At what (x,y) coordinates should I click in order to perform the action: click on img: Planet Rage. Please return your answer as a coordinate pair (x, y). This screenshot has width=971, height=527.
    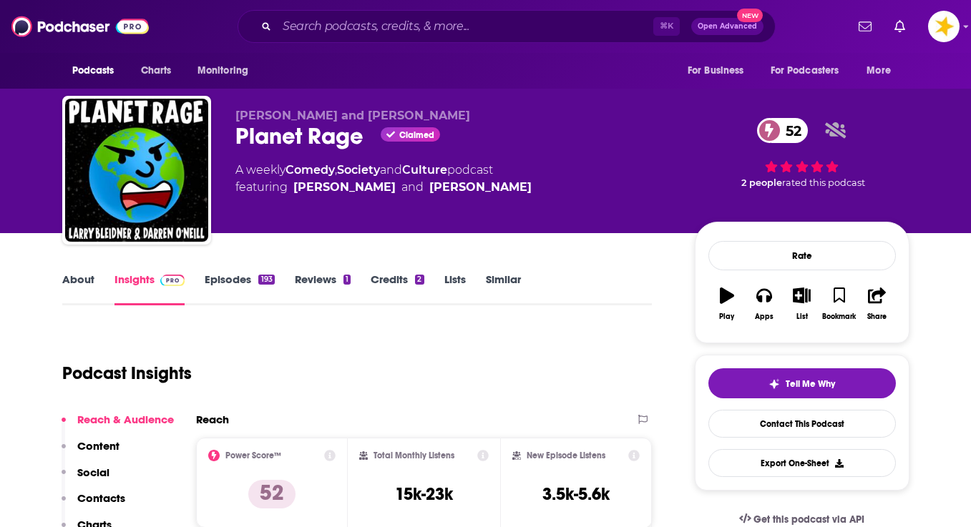
    Looking at the image, I should click on (137, 170).